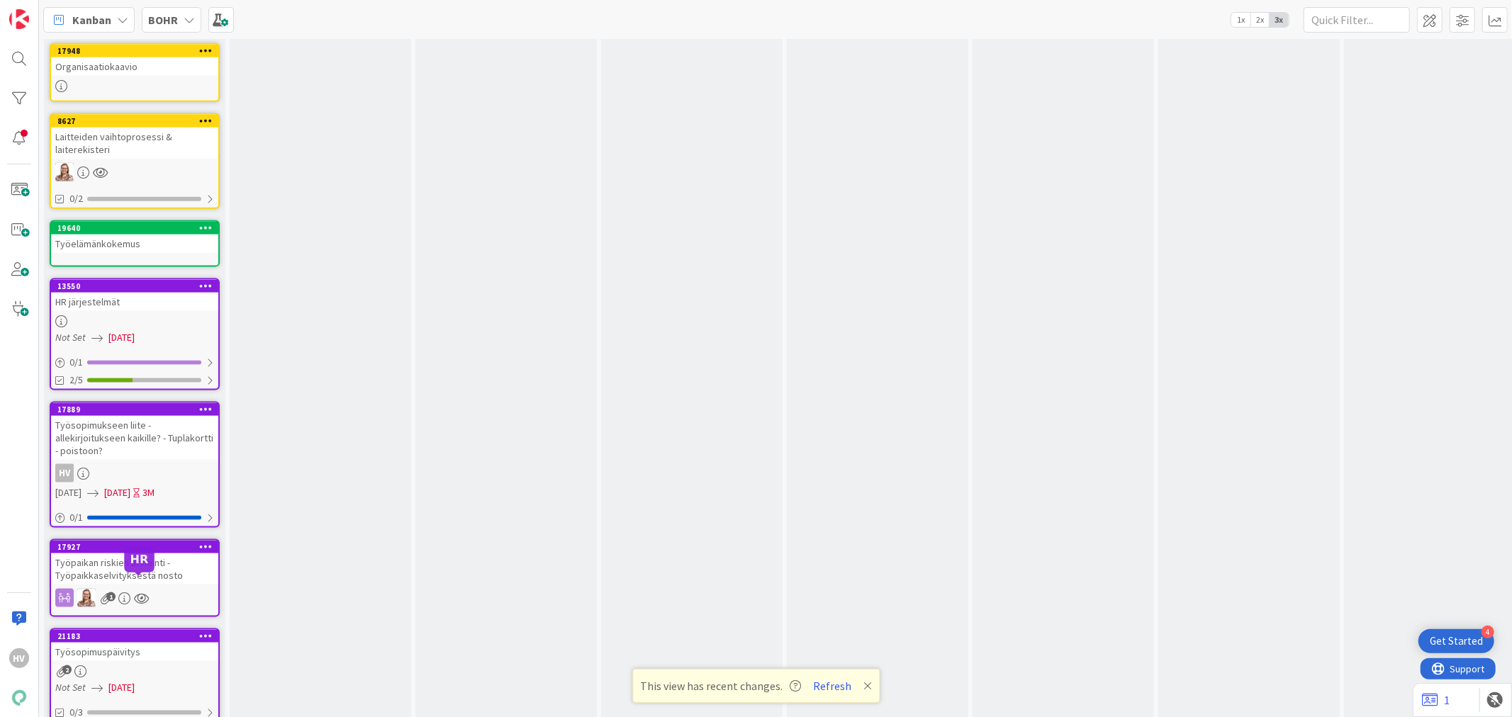 The height and width of the screenshot is (717, 1512). I want to click on span: This view has recent changes., so click(720, 686).